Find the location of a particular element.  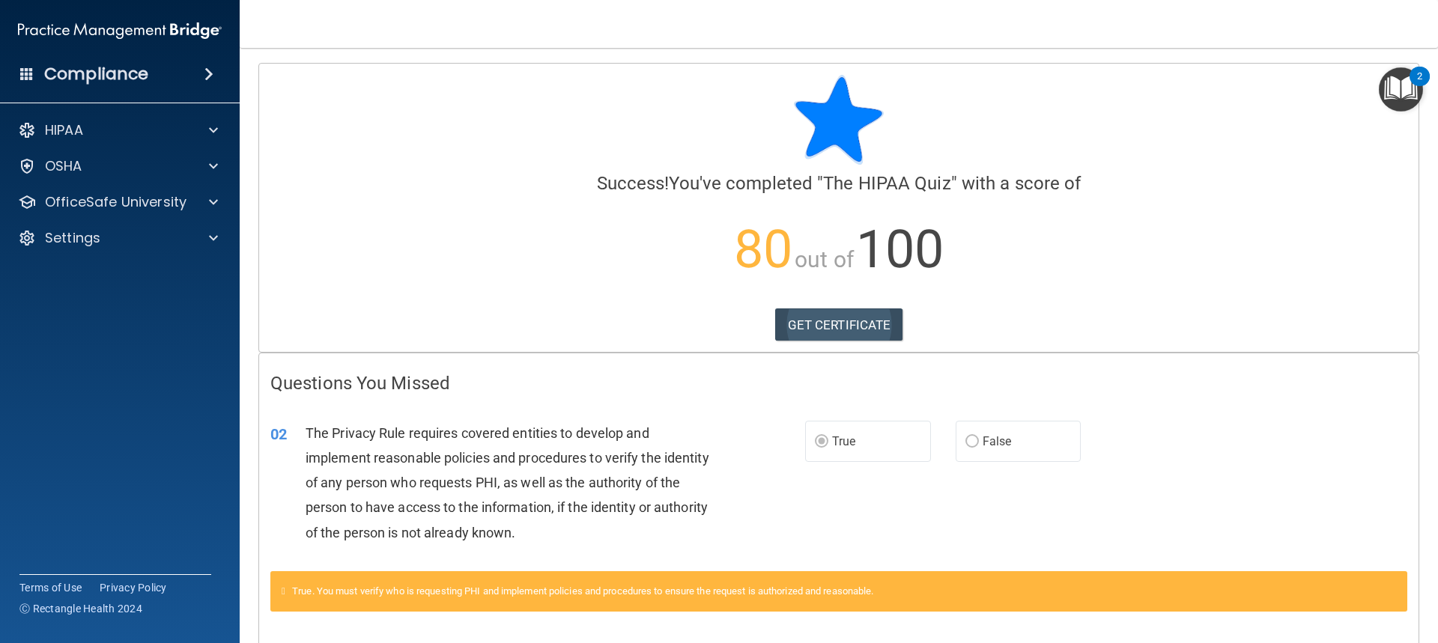

a: GET CERTIFICATE is located at coordinates (839, 325).